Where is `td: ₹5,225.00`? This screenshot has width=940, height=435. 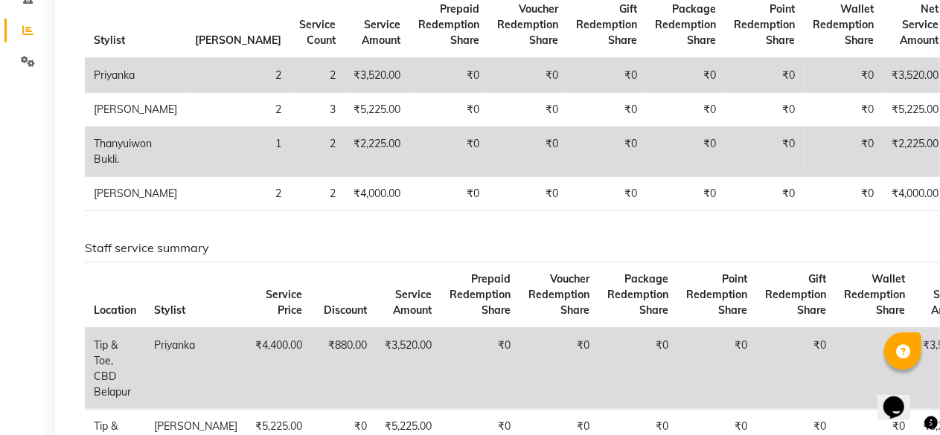 td: ₹5,225.00 is located at coordinates (376, 110).